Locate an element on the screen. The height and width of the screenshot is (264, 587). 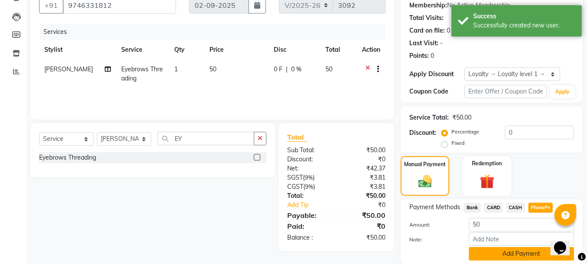
label: Redemption is located at coordinates (486, 163).